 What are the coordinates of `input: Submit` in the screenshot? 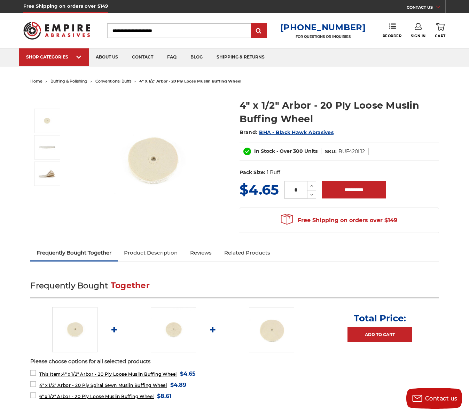 It's located at (259, 31).